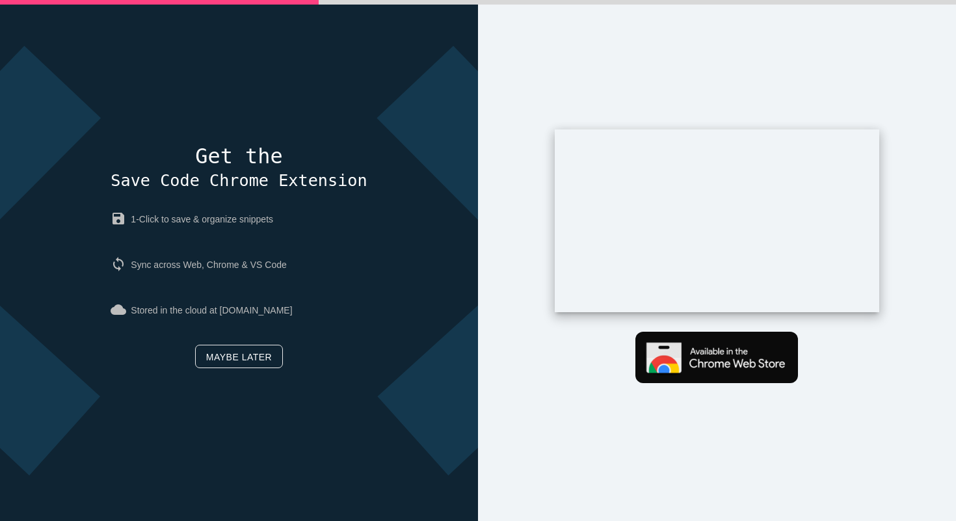  What do you see at coordinates (239, 356) in the screenshot?
I see `a: Maybe later` at bounding box center [239, 356].